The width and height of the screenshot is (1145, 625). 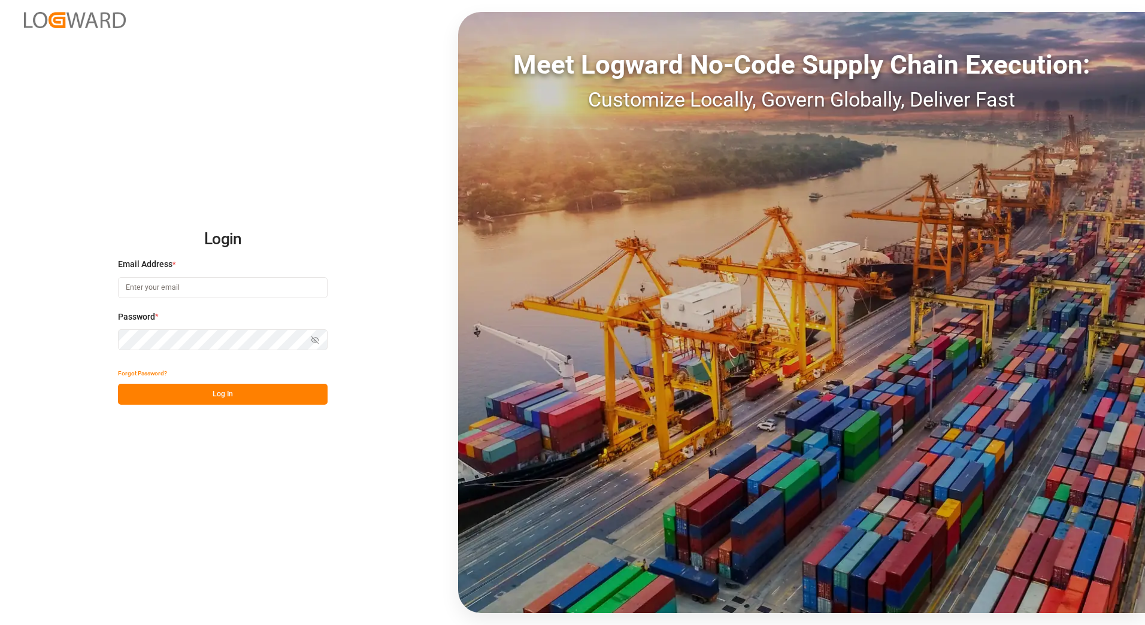 What do you see at coordinates (223, 239) in the screenshot?
I see `h2: Login` at bounding box center [223, 239].